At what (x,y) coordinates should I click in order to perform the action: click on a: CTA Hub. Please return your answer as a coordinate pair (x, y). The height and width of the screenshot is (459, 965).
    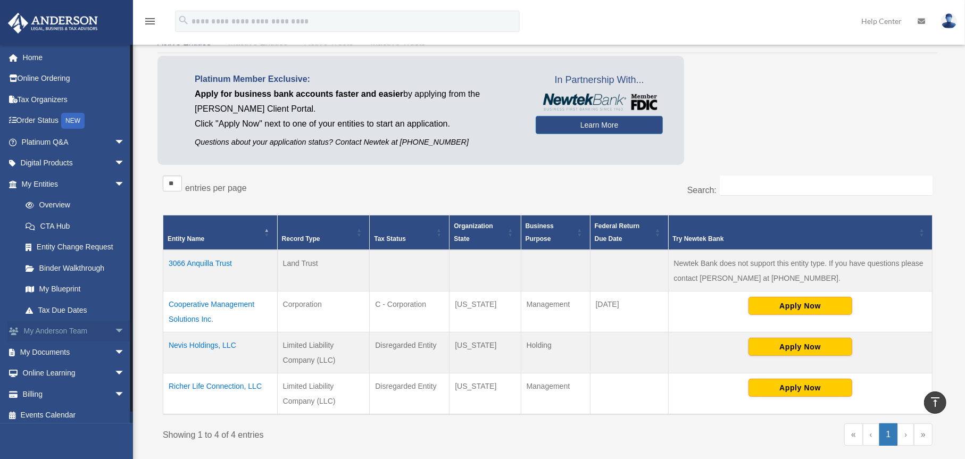
    Looking at the image, I should click on (75, 226).